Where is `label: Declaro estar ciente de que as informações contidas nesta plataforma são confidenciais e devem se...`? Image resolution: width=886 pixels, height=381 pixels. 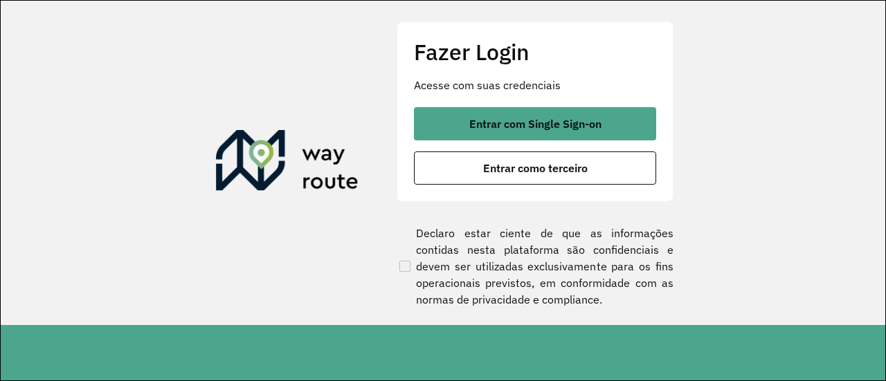 label: Declaro estar ciente de que as informações contidas nesta plataforma são confidenciais e devem se... is located at coordinates (535, 266).